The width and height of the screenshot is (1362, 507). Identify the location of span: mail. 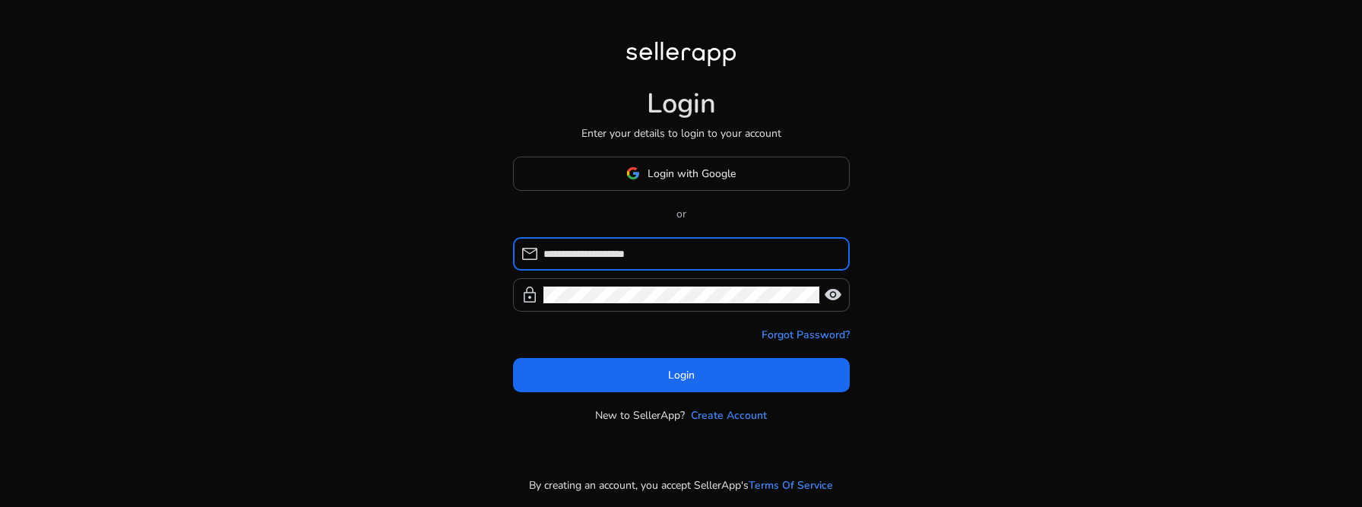
(530, 254).